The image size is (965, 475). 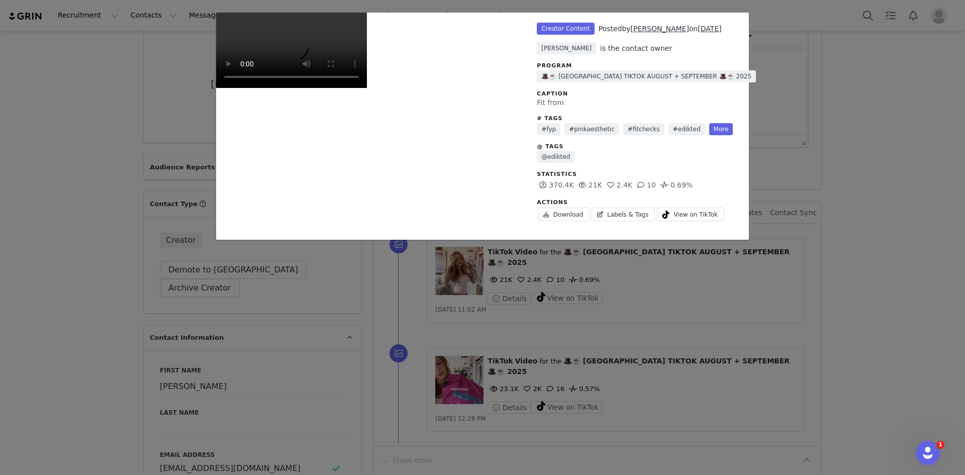 I want to click on a: @edikted, so click(x=555, y=157).